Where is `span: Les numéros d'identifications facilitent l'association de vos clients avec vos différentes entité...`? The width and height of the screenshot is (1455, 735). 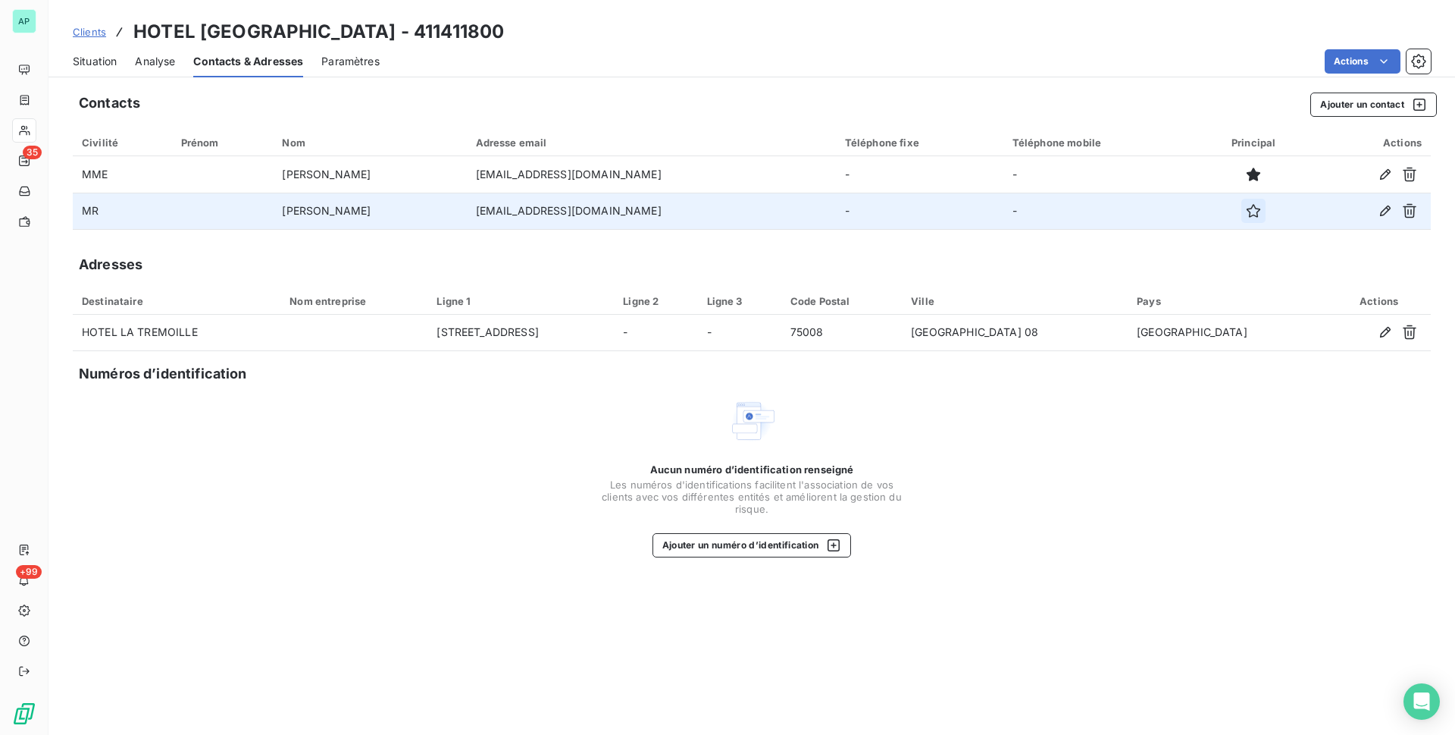 span: Les numéros d'identifications facilitent l'association de vos clients avec vos différentes entité... is located at coordinates (752, 496).